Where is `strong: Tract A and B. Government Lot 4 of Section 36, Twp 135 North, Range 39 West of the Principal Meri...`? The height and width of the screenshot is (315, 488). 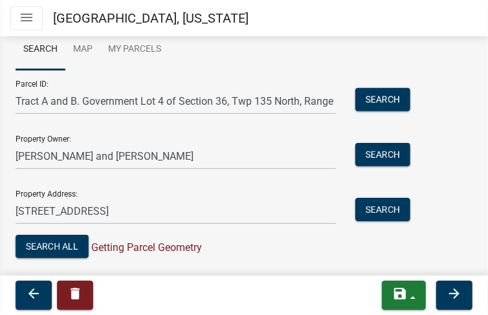
strong: Tract A and B. Government Lot 4 of Section 36, Twp 135 North, Range 39 West of the Principal Meri... is located at coordinates (241, 288).